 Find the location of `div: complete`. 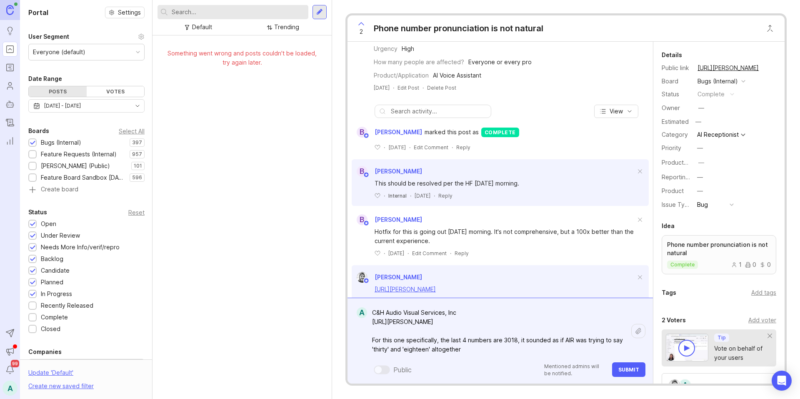

div: complete is located at coordinates (711, 94).